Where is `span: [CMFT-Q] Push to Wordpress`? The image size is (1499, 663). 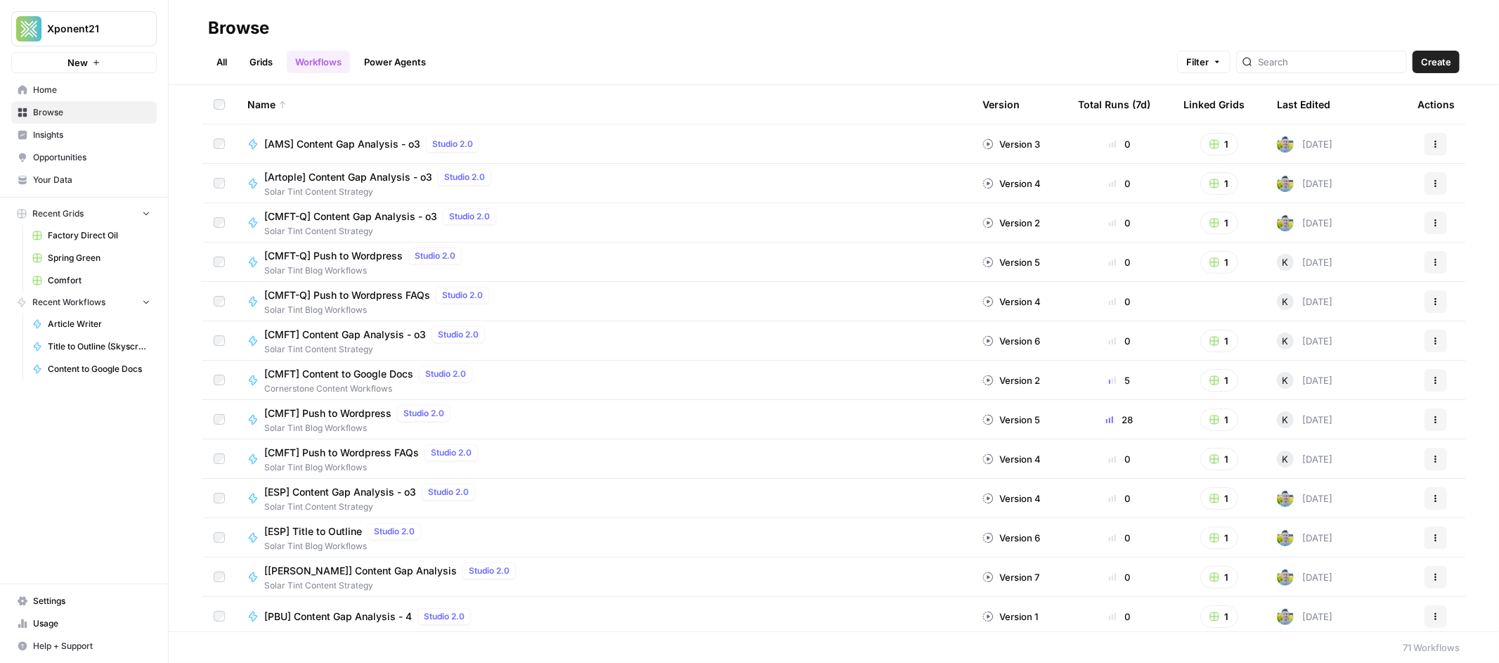 span: [CMFT-Q] Push to Wordpress is located at coordinates (333, 256).